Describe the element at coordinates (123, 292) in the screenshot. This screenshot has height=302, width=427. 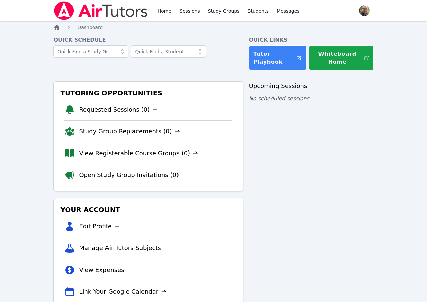
I see `a: Link Your Google Calendar` at that location.